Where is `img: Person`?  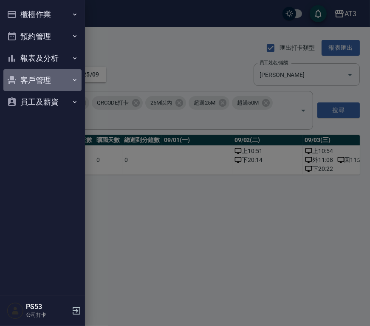 img: Person is located at coordinates (15, 311).